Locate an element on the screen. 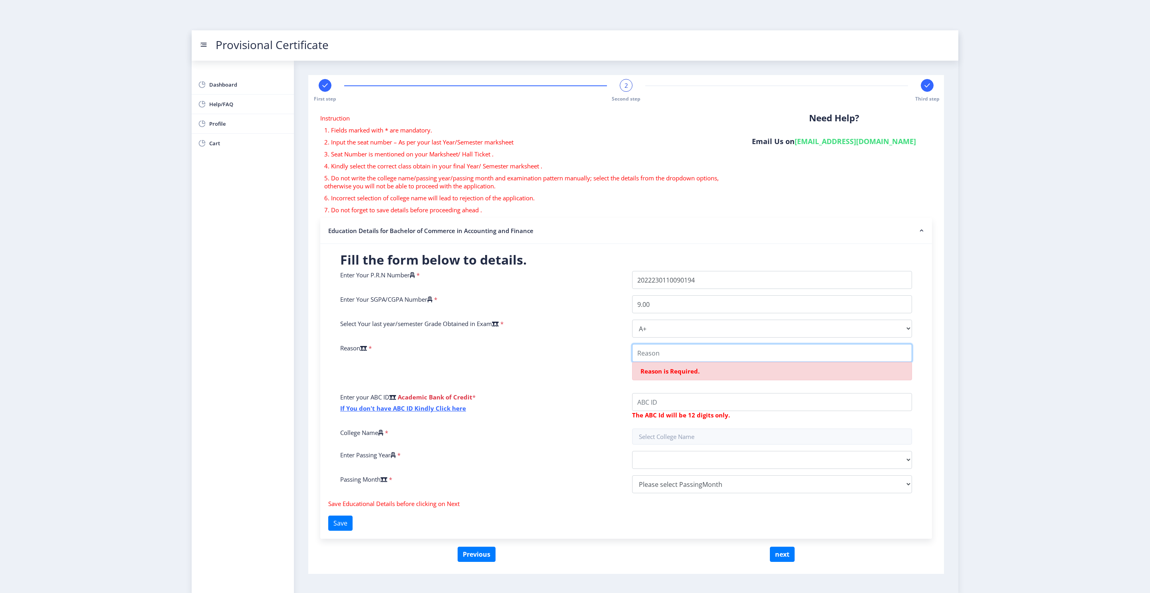  input: P.R.N Number is located at coordinates (772, 280).